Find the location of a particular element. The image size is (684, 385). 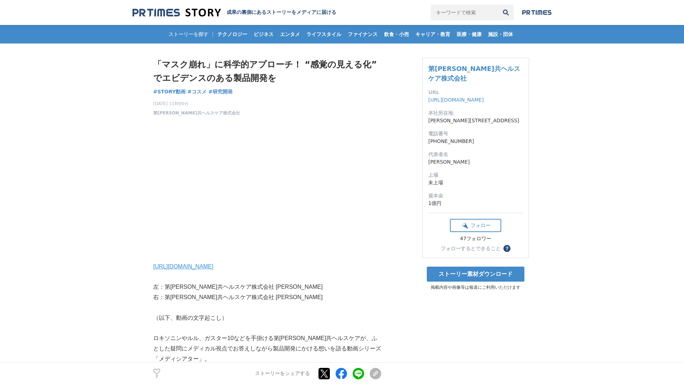

dt: 資本金 is located at coordinates (476, 196).